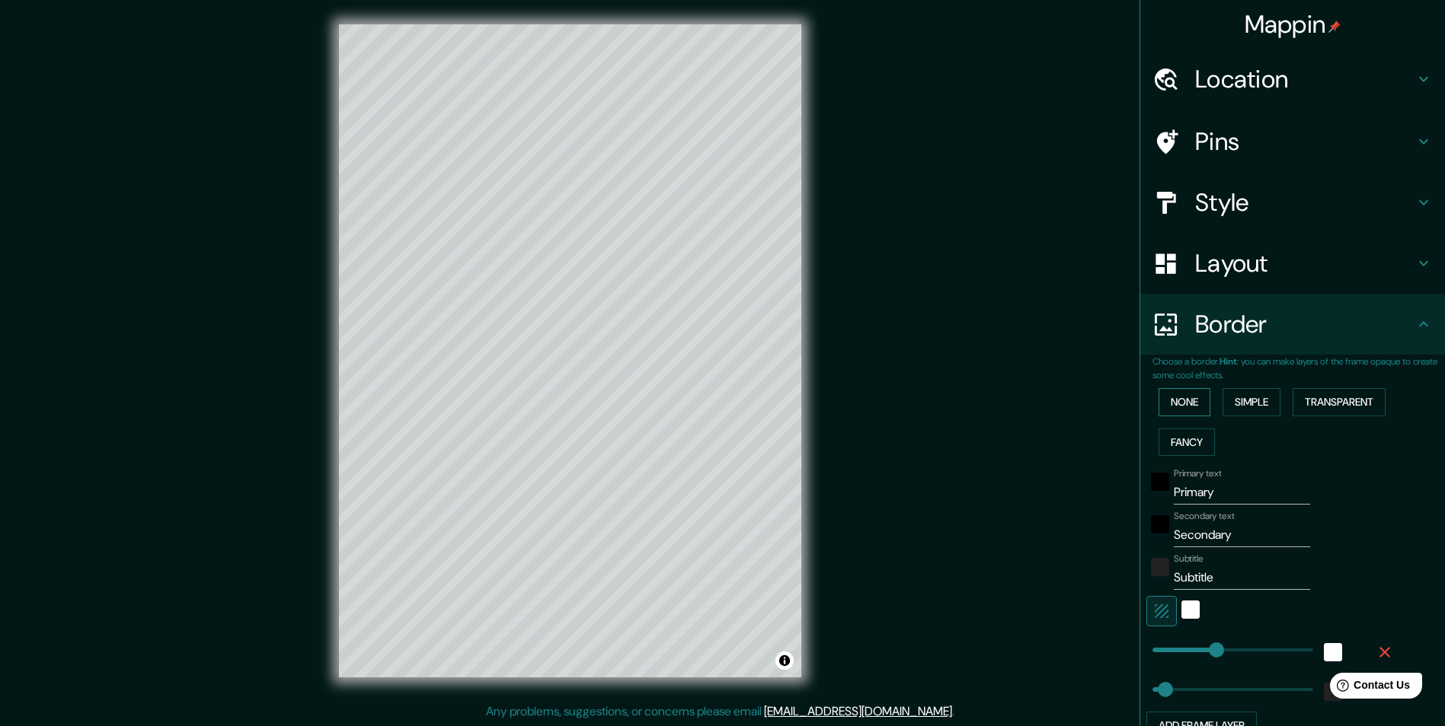  What do you see at coordinates (784, 661) in the screenshot?
I see `button: Toggle attribution` at bounding box center [784, 661].